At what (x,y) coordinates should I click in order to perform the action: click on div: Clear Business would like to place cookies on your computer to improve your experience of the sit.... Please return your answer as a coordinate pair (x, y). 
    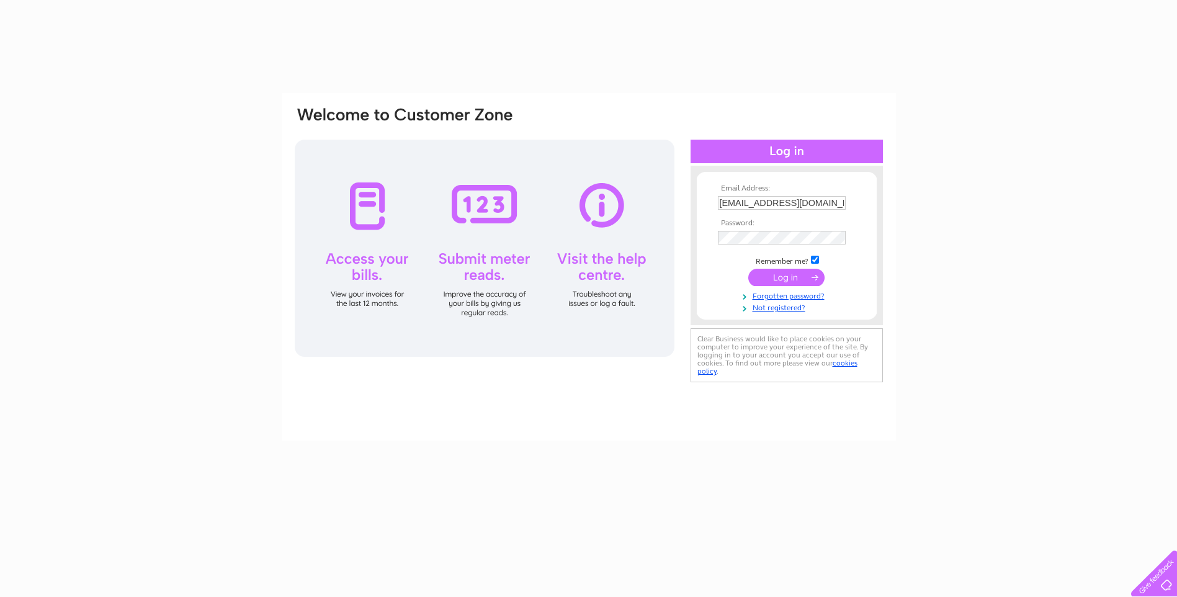
    Looking at the image, I should click on (787, 355).